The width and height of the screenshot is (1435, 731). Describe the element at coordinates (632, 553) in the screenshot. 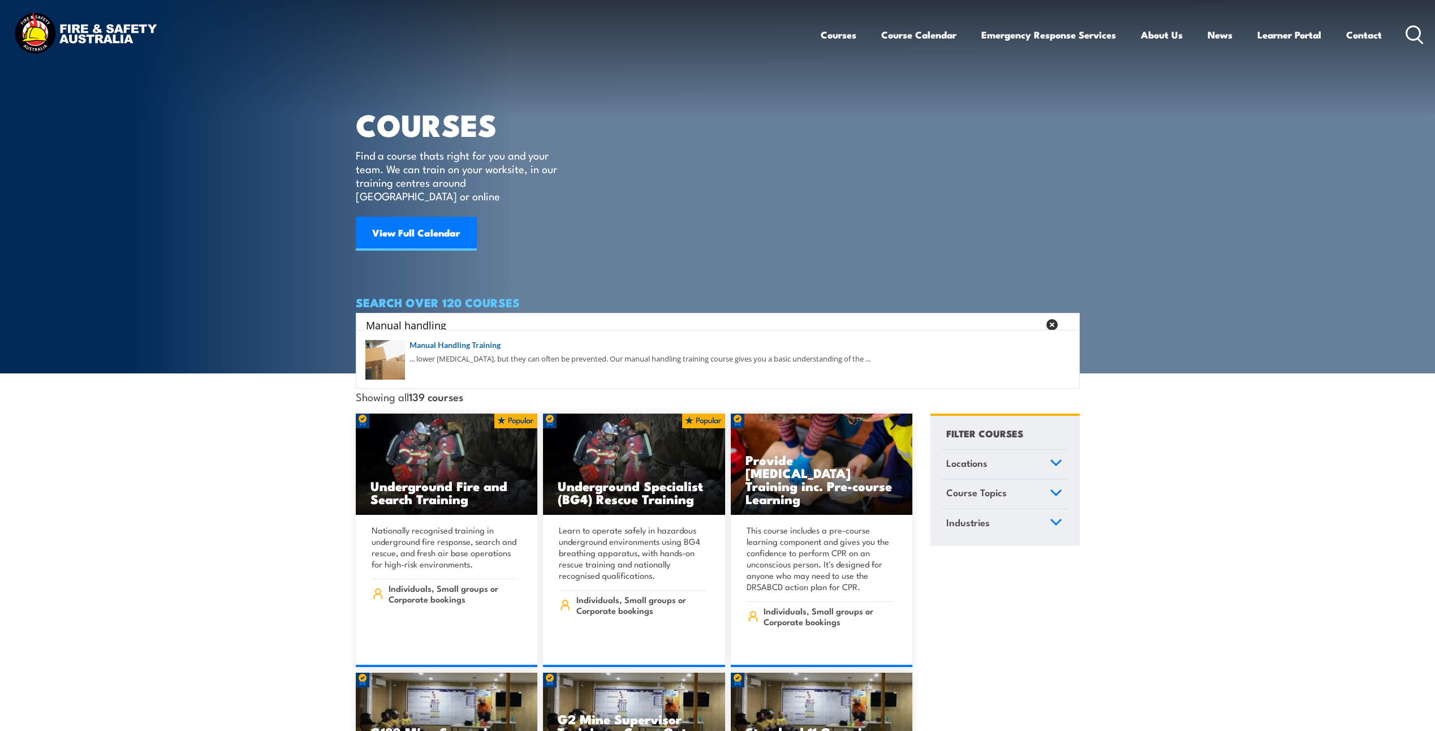

I see `p: Learn to operate safely in hazardous underground environments using BG4 breathing apparatus, with...` at that location.